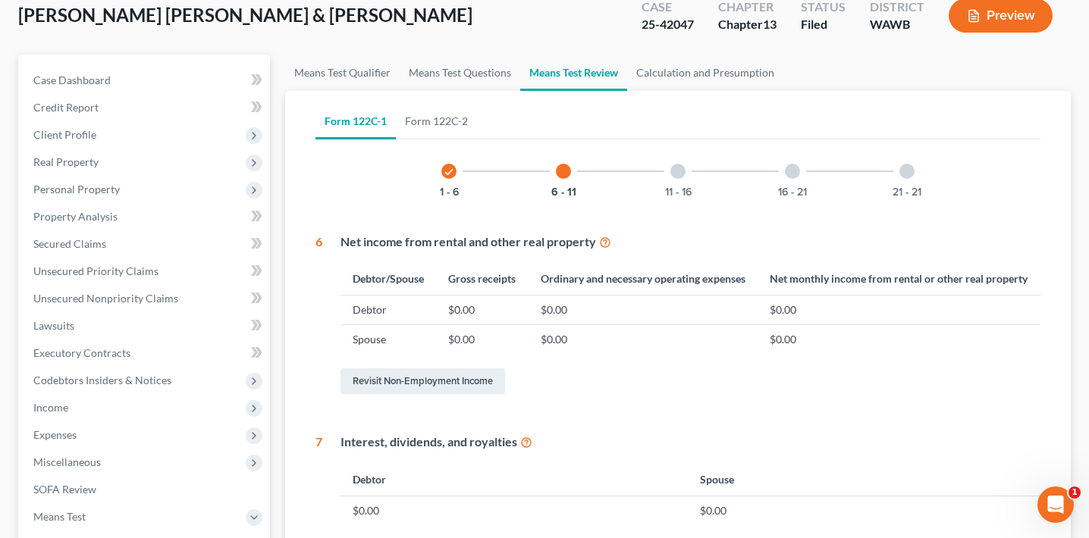 The width and height of the screenshot is (1089, 538). Describe the element at coordinates (897, 24) in the screenshot. I see `div: WAWB` at that location.